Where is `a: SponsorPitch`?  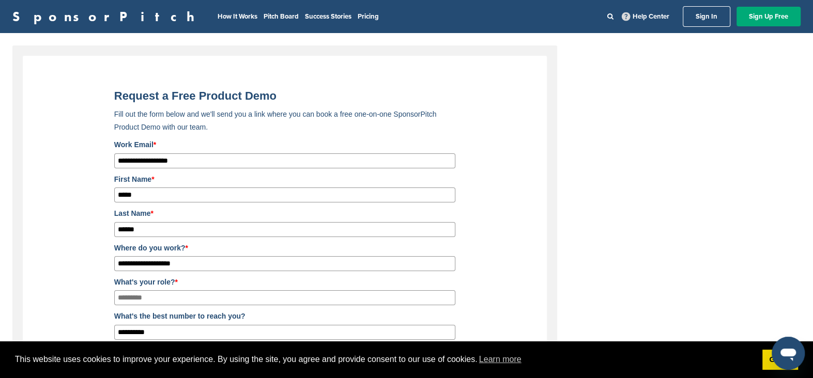
a: SponsorPitch is located at coordinates (106, 17).